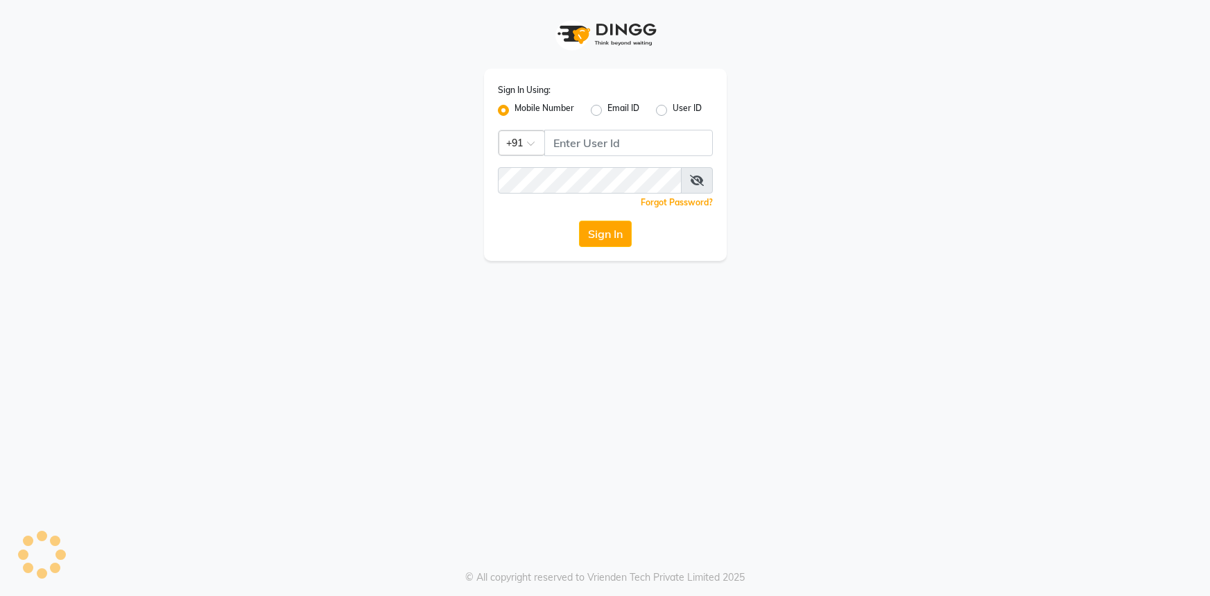 The height and width of the screenshot is (596, 1210). I want to click on button: Sign In, so click(605, 234).